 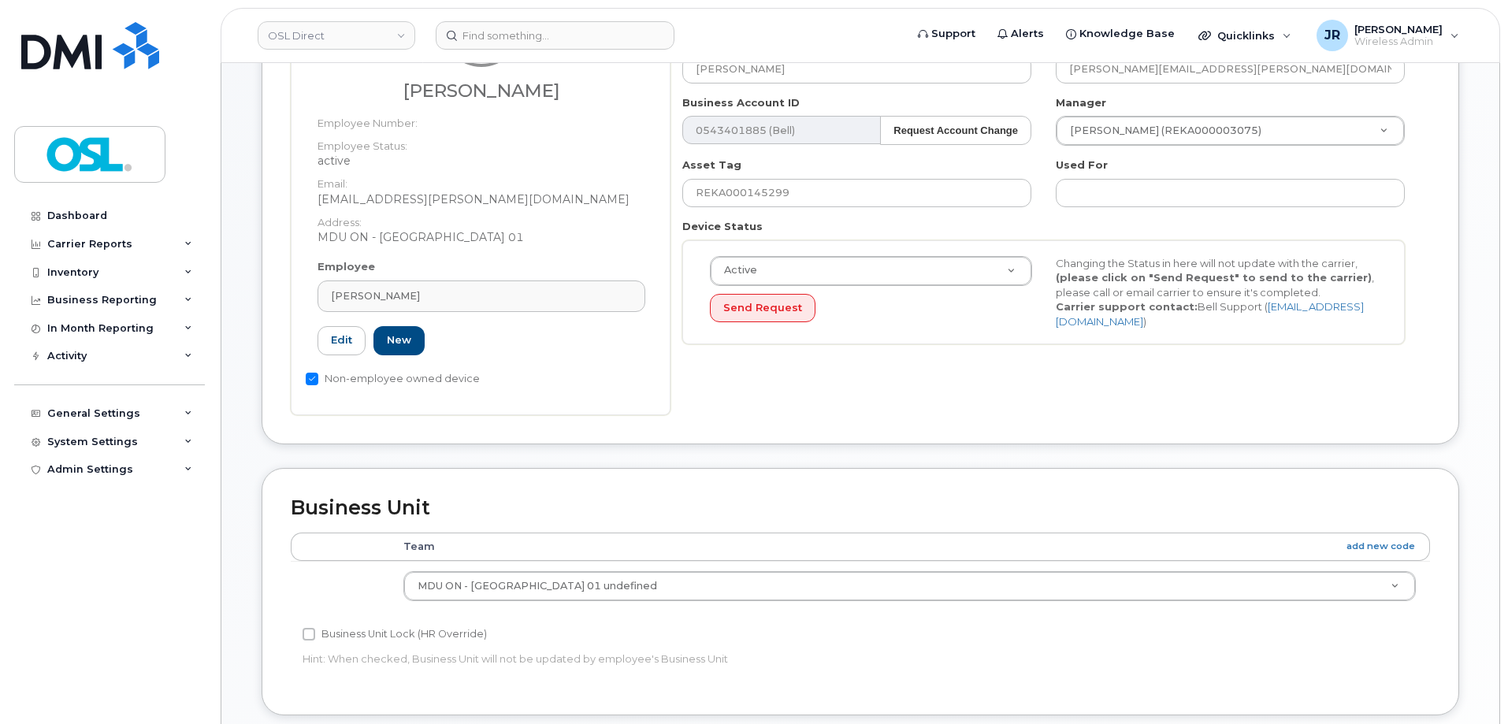 I want to click on div: Changing the Status in here will not update with the carrier, , please call or email carrier to e..., so click(x=1217, y=292).